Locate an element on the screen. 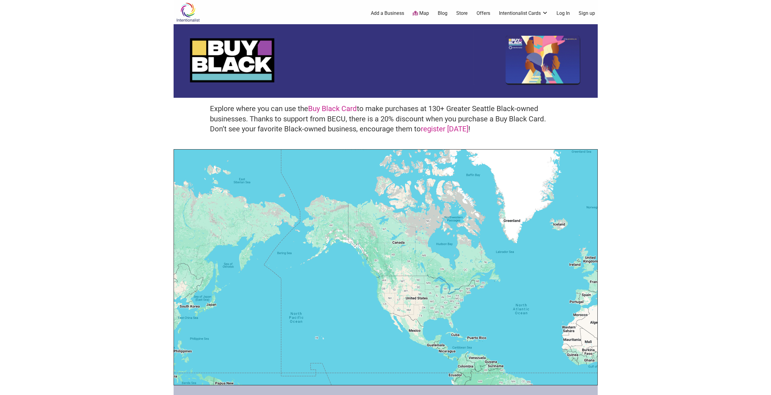 This screenshot has height=395, width=771. img: sponsor logo is located at coordinates (386, 61).